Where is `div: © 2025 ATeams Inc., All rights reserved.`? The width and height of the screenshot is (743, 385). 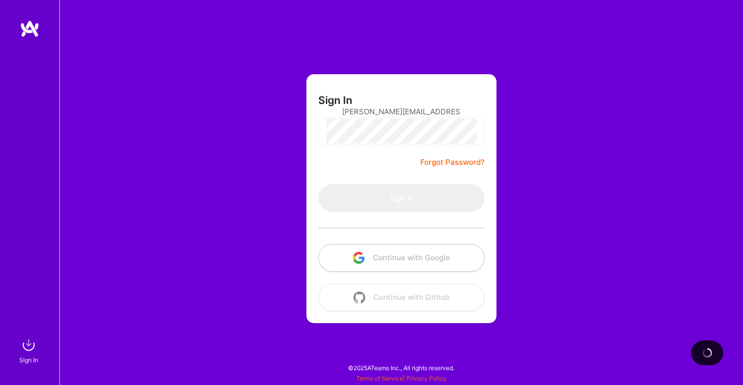 div: © 2025 ATeams Inc., All rights reserved. is located at coordinates (401, 368).